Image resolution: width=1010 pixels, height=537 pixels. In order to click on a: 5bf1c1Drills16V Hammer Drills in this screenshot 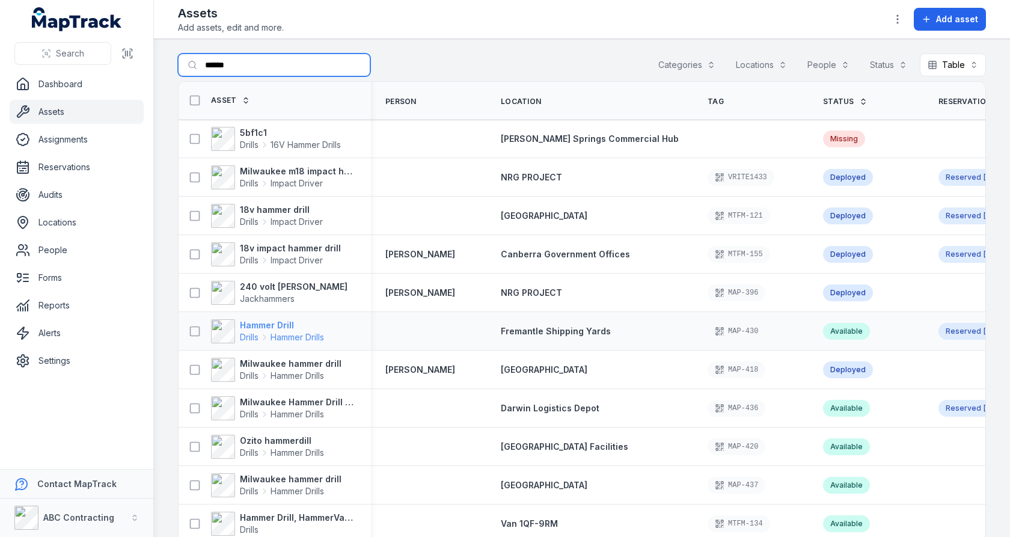, I will do `click(276, 139)`.